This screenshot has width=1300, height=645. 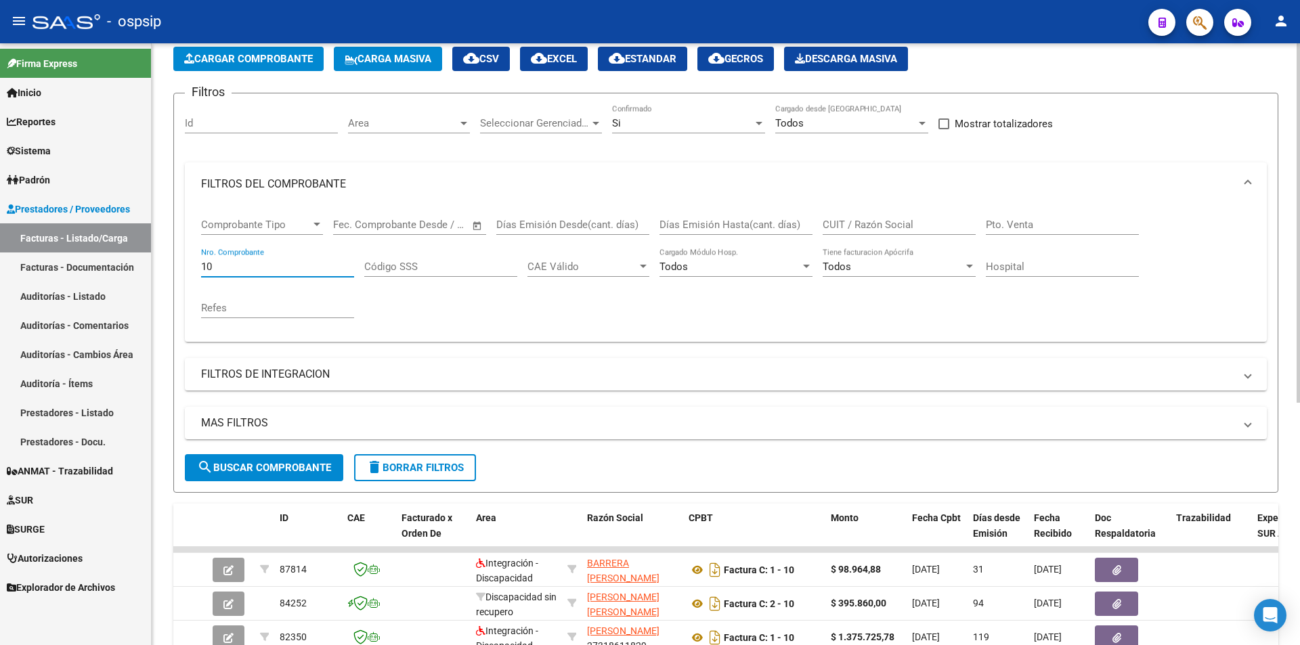 What do you see at coordinates (208, 92) in the screenshot?
I see `h3: Filtros` at bounding box center [208, 92].